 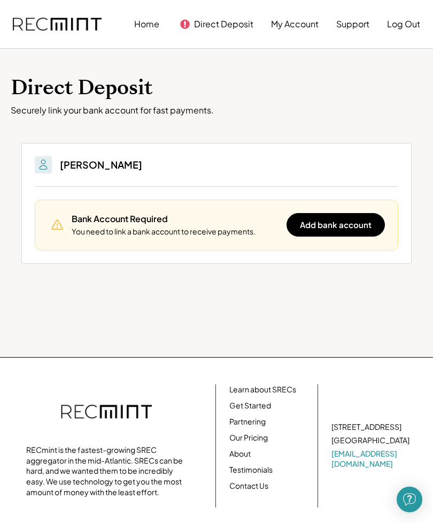 I want to click on a: Our Pricing, so click(x=249, y=438).